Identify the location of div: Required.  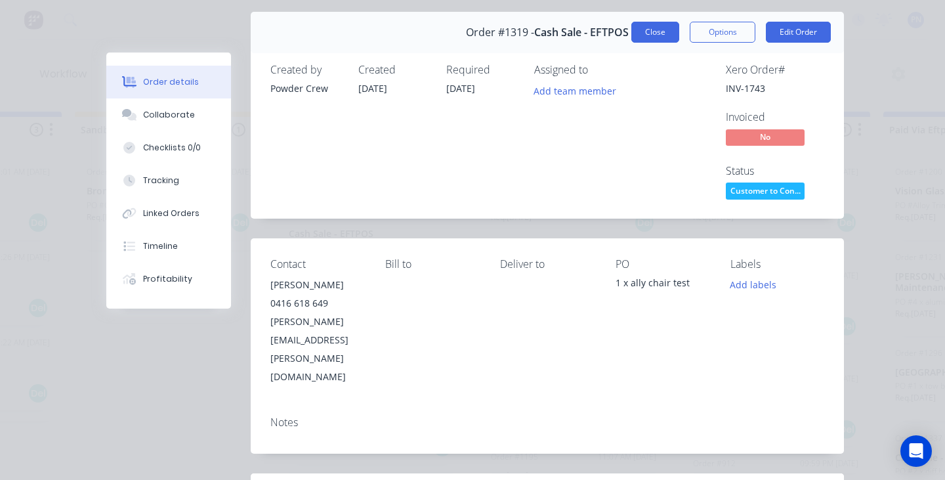
(482, 70).